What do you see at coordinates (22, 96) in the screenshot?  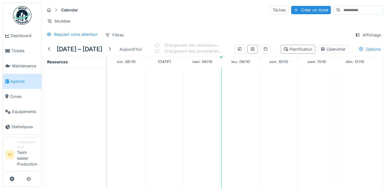 I see `a: Zones` at bounding box center [22, 96].